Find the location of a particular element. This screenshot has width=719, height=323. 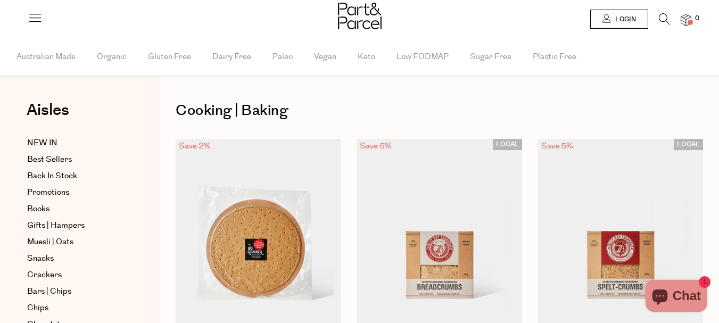

div: Save 2% is located at coordinates (195, 146).